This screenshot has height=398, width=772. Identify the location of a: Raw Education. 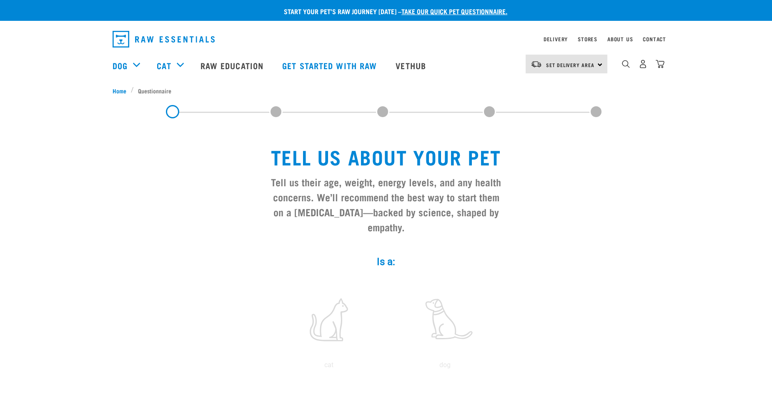
(233, 65).